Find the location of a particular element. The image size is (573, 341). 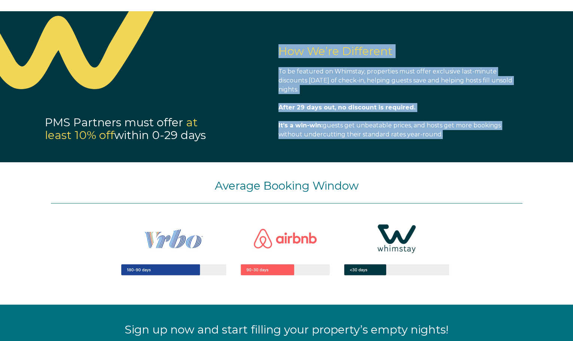

span: PMS Partners must offer within 0-29 days is located at coordinates (125, 129).